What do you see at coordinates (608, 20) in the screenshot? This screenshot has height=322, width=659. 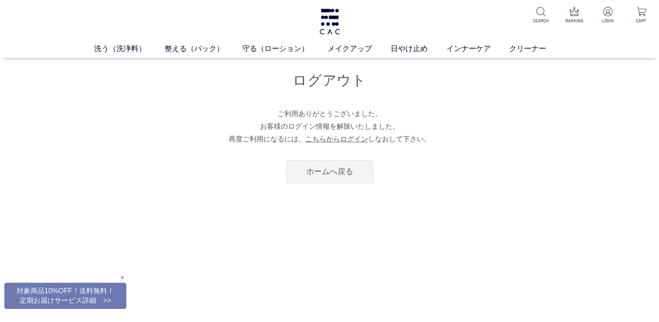 I see `p: LOGIN` at bounding box center [608, 20].